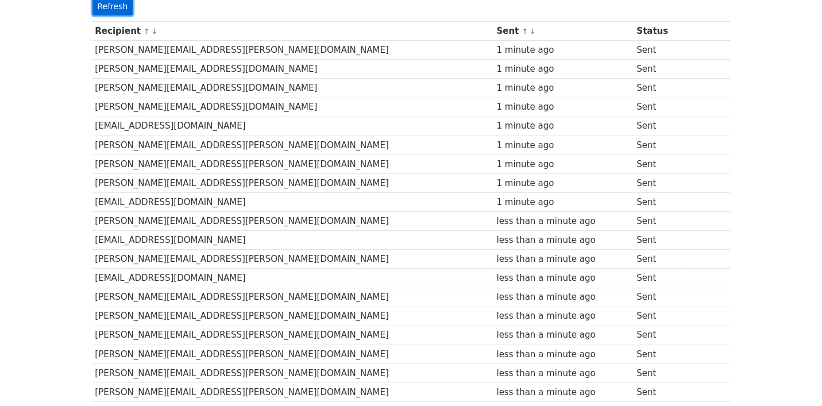  What do you see at coordinates (658, 31) in the screenshot?
I see `th: Status` at bounding box center [658, 31].